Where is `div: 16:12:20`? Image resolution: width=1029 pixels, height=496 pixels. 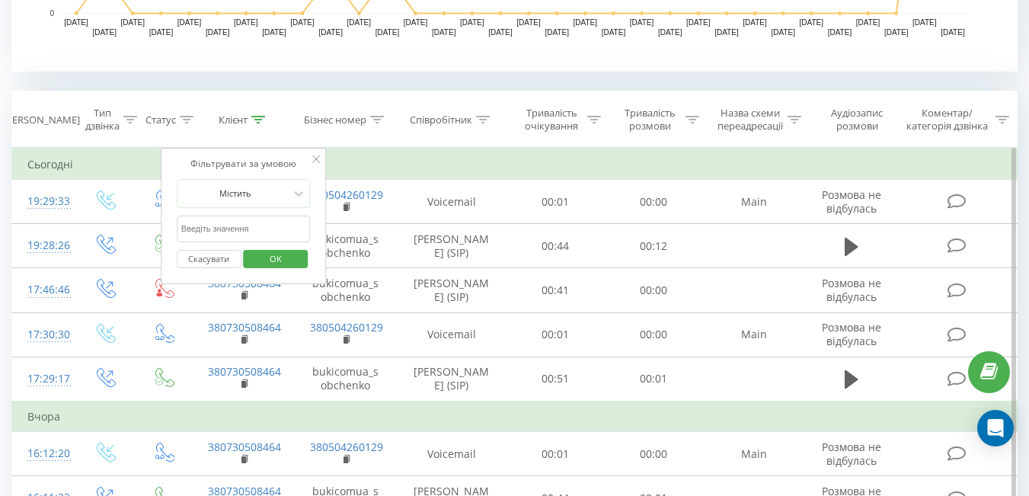 div: 16:12:20 is located at coordinates (43, 453).